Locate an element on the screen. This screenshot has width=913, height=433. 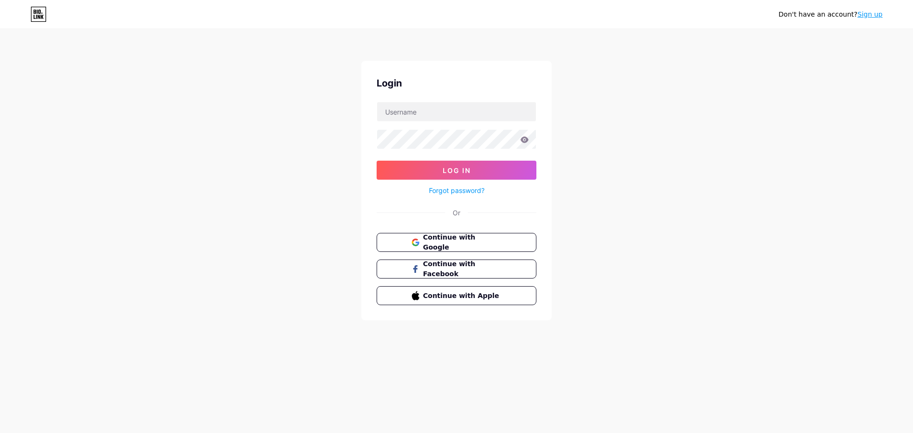
span: Continue with Facebook is located at coordinates (462, 269).